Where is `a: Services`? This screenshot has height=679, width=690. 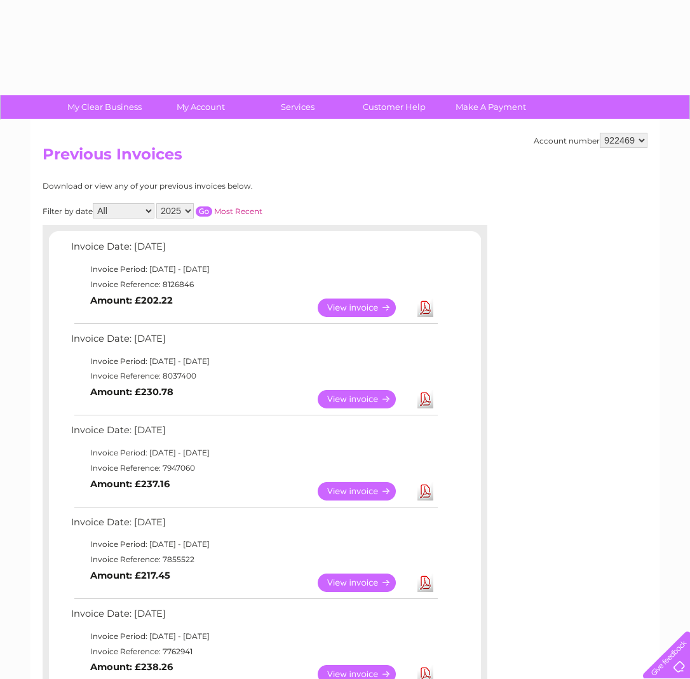 a: Services is located at coordinates (297, 107).